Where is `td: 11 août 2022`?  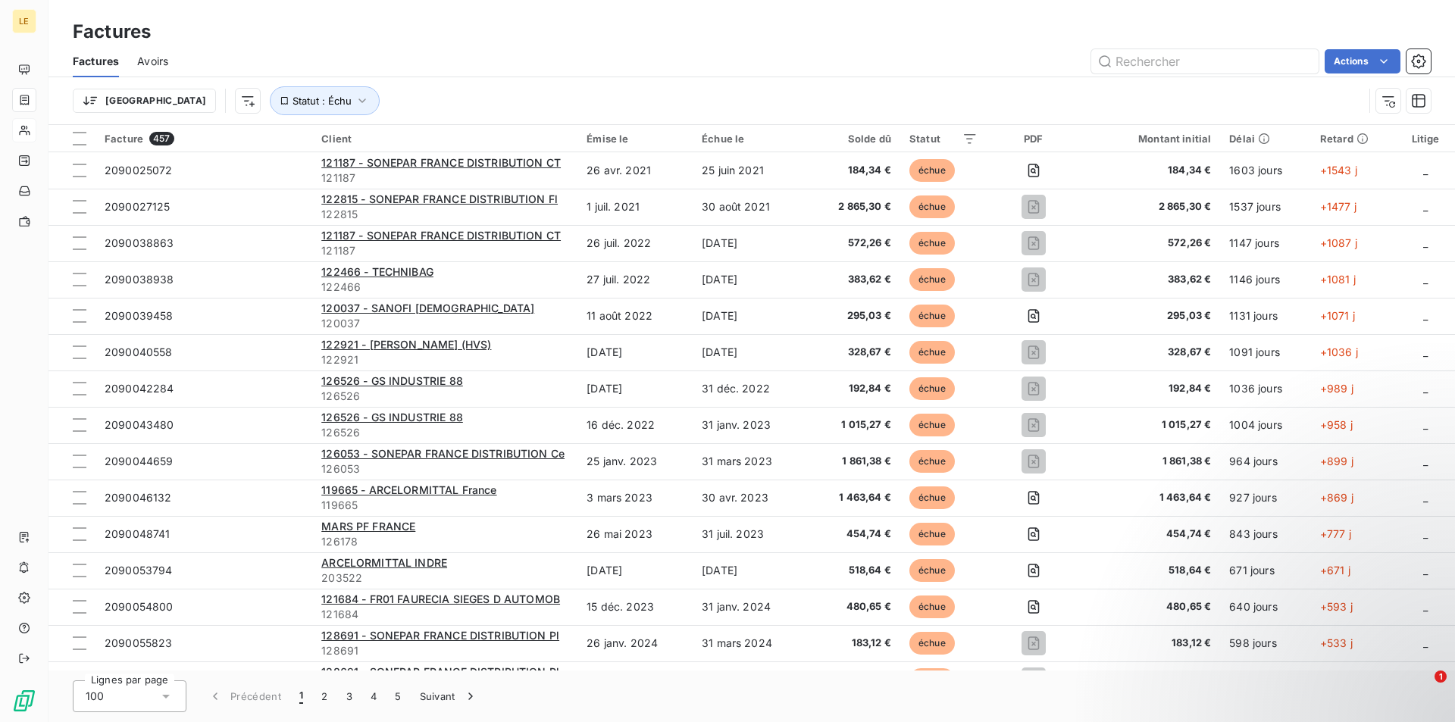 td: 11 août 2022 is located at coordinates (635, 316).